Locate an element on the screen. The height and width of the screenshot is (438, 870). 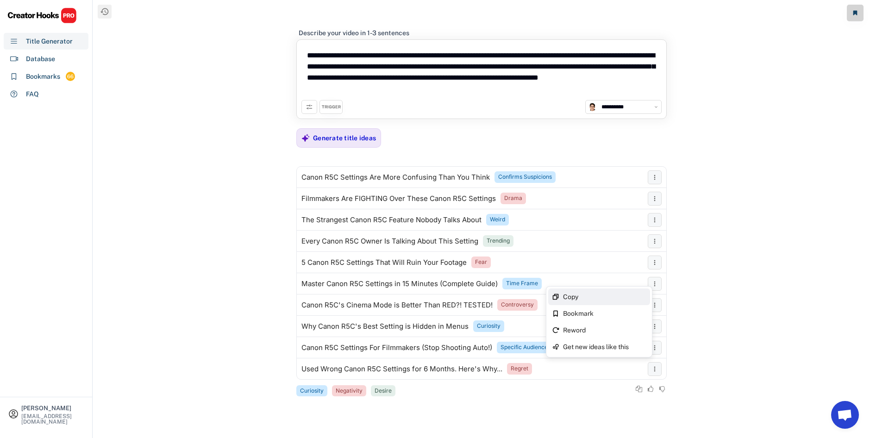
div: Confirms Suspicions is located at coordinates (525, 177).